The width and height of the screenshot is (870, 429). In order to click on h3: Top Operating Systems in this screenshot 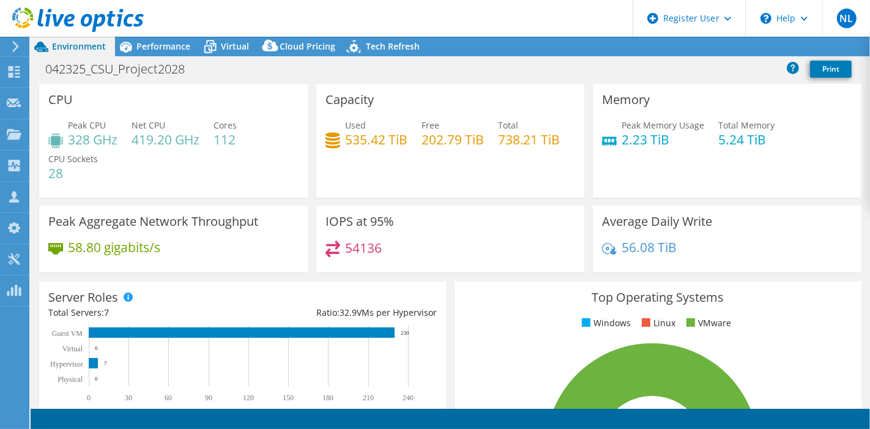, I will do `click(658, 297)`.